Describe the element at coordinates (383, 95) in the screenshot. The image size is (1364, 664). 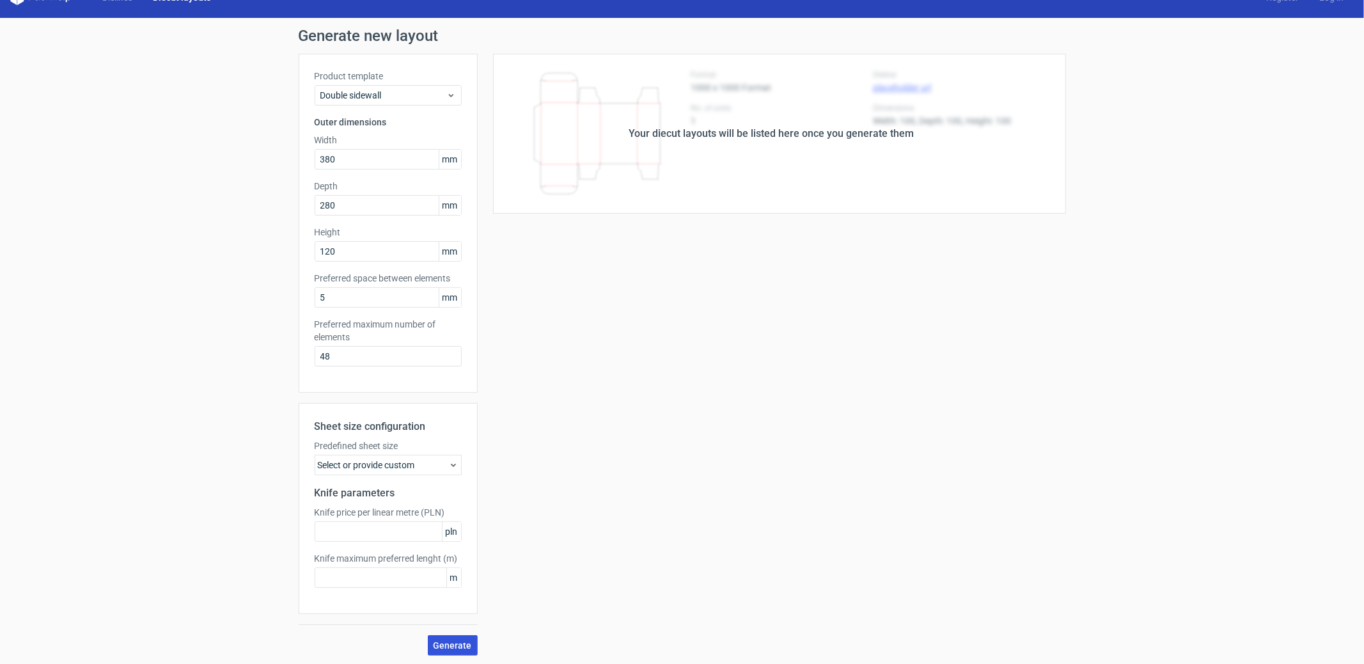
I see `span: Double sidewall` at that location.